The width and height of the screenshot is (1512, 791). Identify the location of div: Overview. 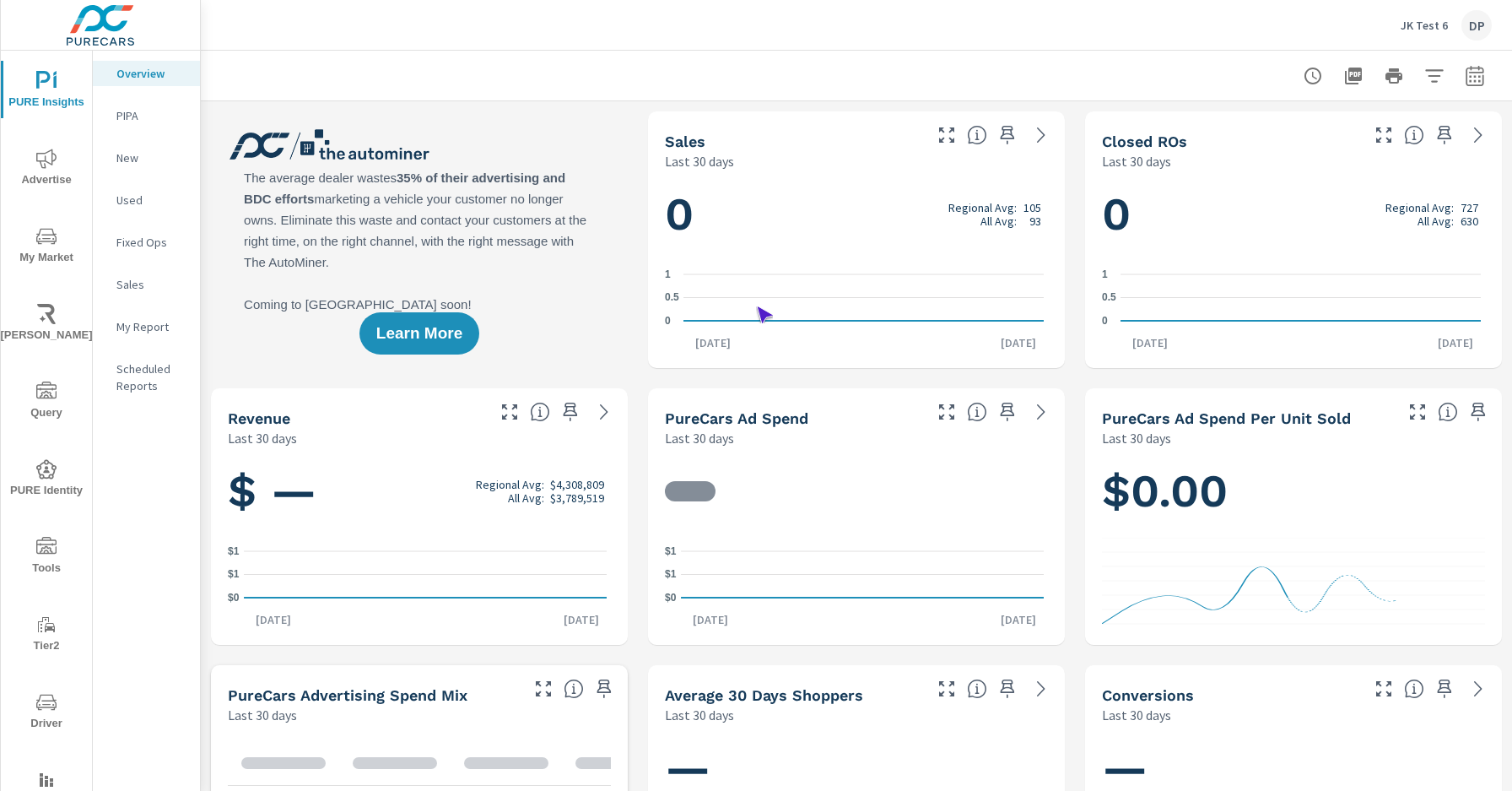
(146, 74).